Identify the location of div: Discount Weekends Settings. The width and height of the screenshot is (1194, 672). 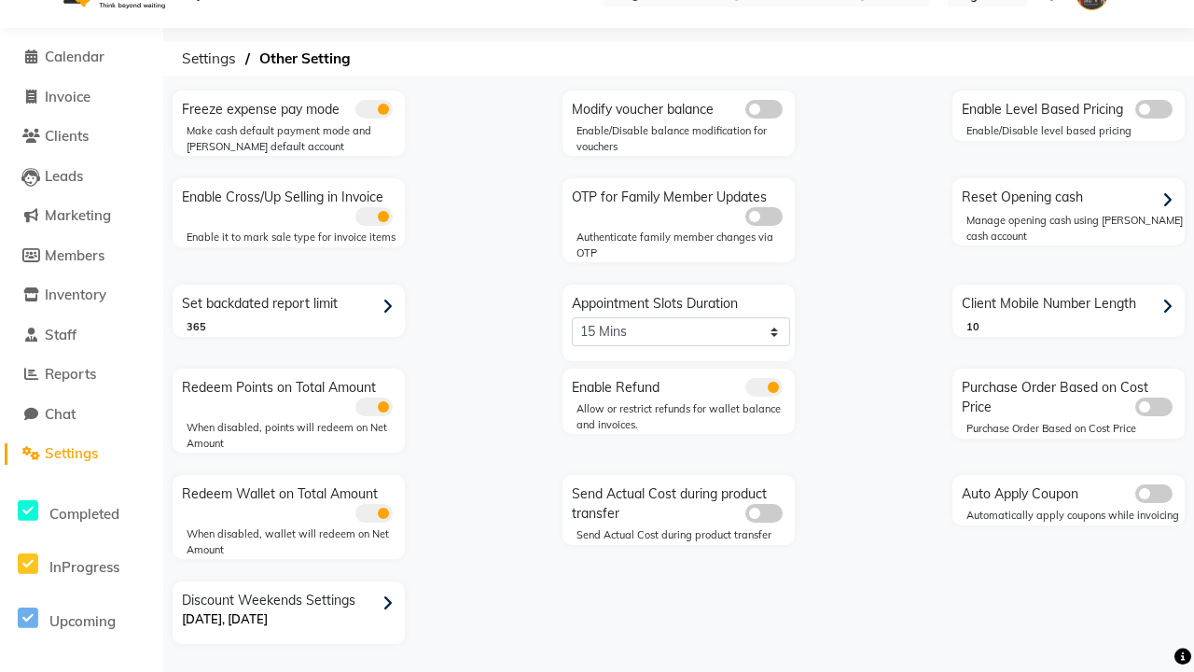
(291, 615).